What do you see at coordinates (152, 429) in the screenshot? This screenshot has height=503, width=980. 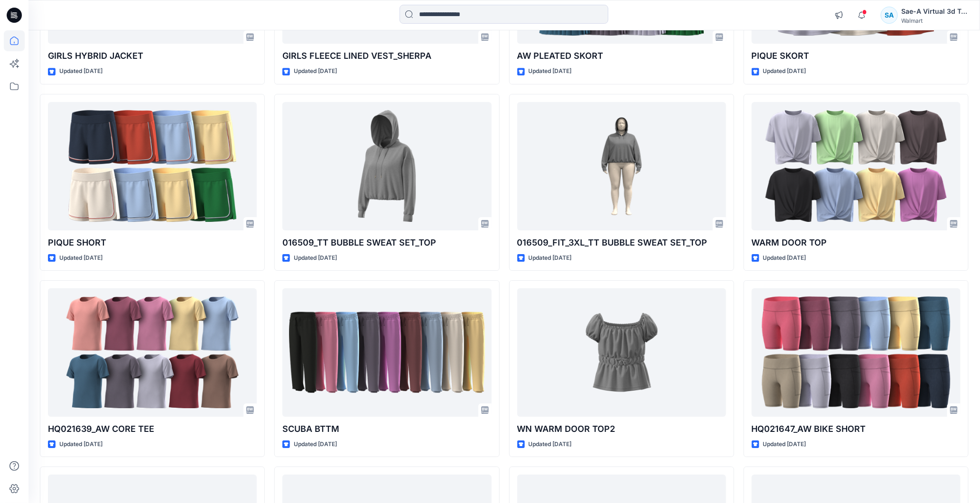 I see `p: HQ021639_AW CORE TEE` at bounding box center [152, 429].